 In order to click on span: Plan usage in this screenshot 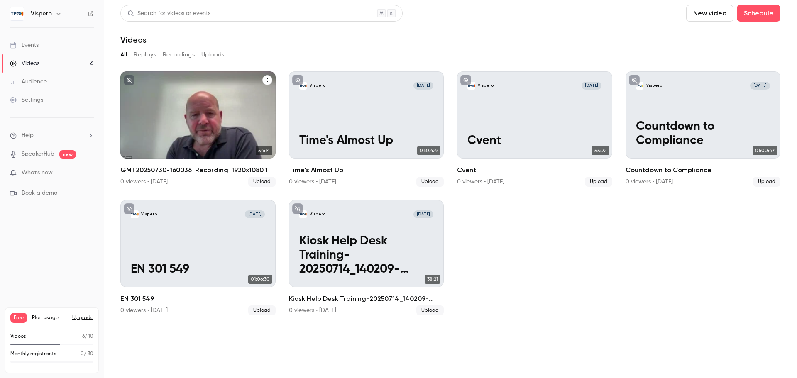, I will do `click(49, 318)`.